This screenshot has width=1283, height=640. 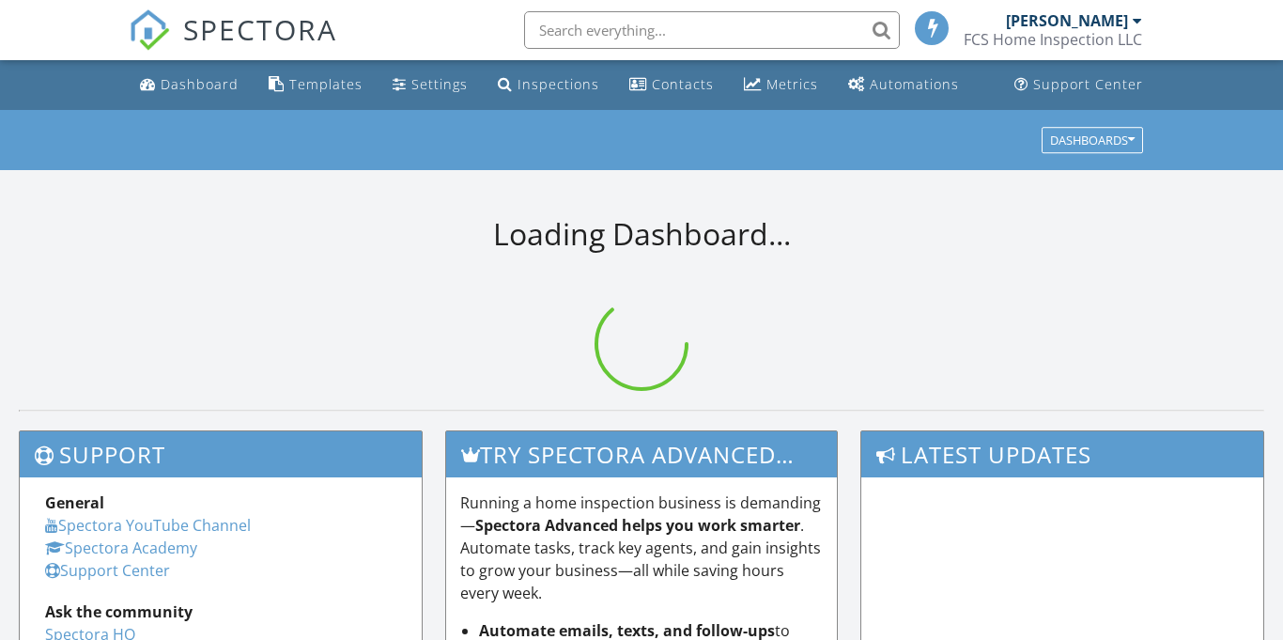 I want to click on div: Support Center, so click(x=1088, y=84).